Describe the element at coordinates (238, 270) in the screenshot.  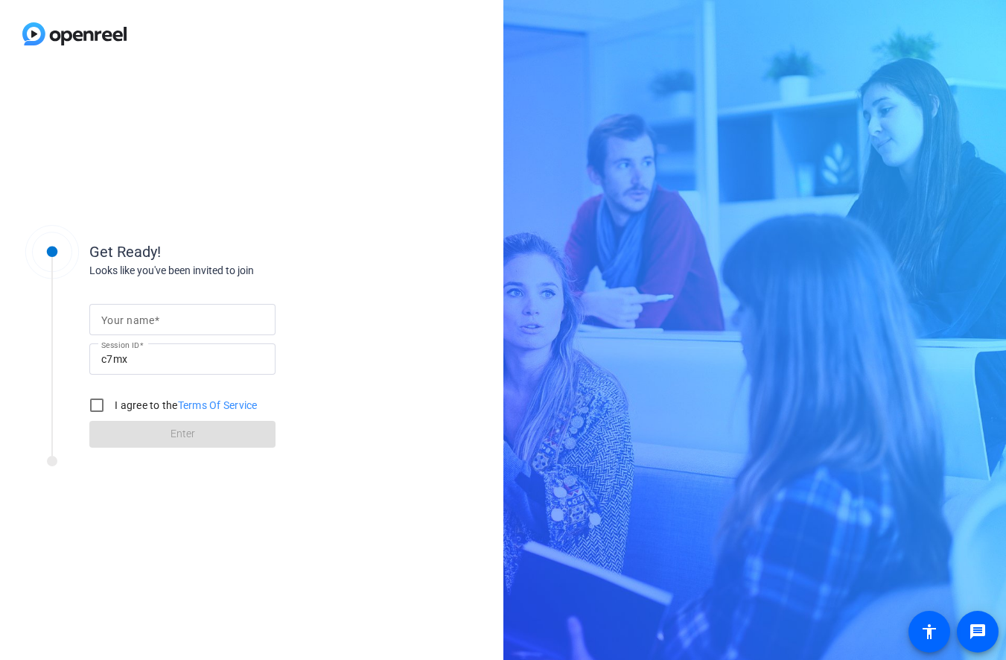
I see `div: Looks like you've been invited to join` at that location.